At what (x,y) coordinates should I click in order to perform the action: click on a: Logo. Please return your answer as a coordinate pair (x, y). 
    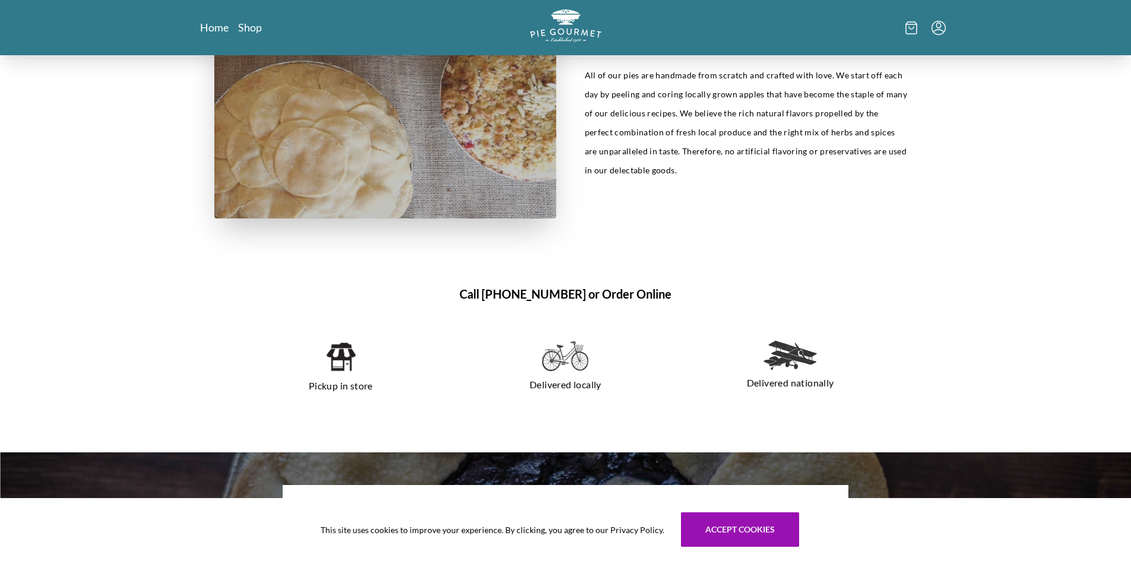
    Looking at the image, I should click on (566, 27).